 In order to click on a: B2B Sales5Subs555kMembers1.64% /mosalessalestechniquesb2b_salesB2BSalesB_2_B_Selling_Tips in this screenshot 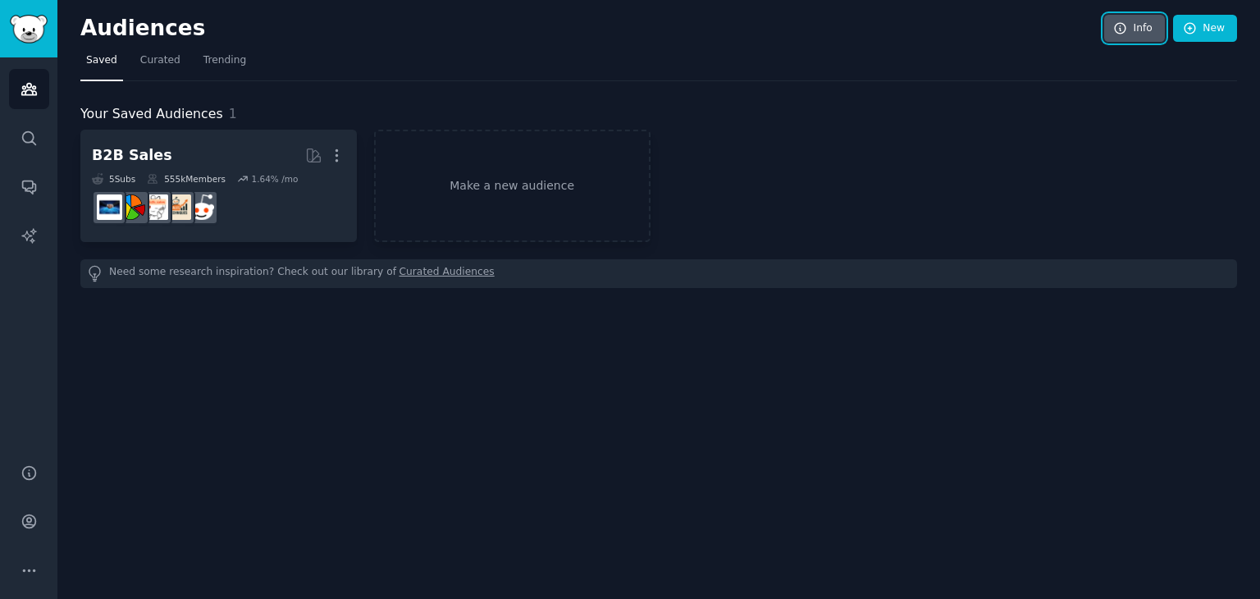, I will do `click(218, 185)`.